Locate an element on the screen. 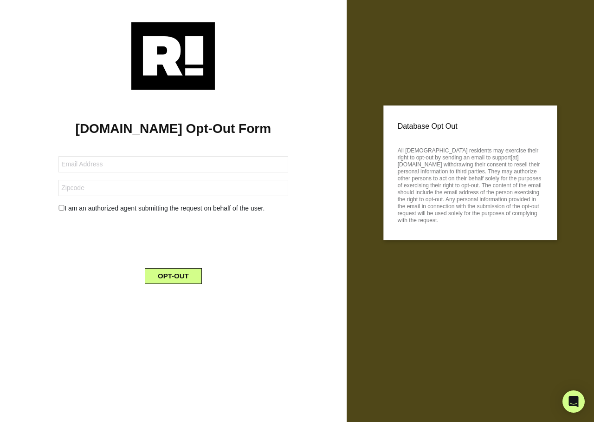 The height and width of the screenshot is (422, 594). div: Open Intercom Messenger is located at coordinates (574, 401).